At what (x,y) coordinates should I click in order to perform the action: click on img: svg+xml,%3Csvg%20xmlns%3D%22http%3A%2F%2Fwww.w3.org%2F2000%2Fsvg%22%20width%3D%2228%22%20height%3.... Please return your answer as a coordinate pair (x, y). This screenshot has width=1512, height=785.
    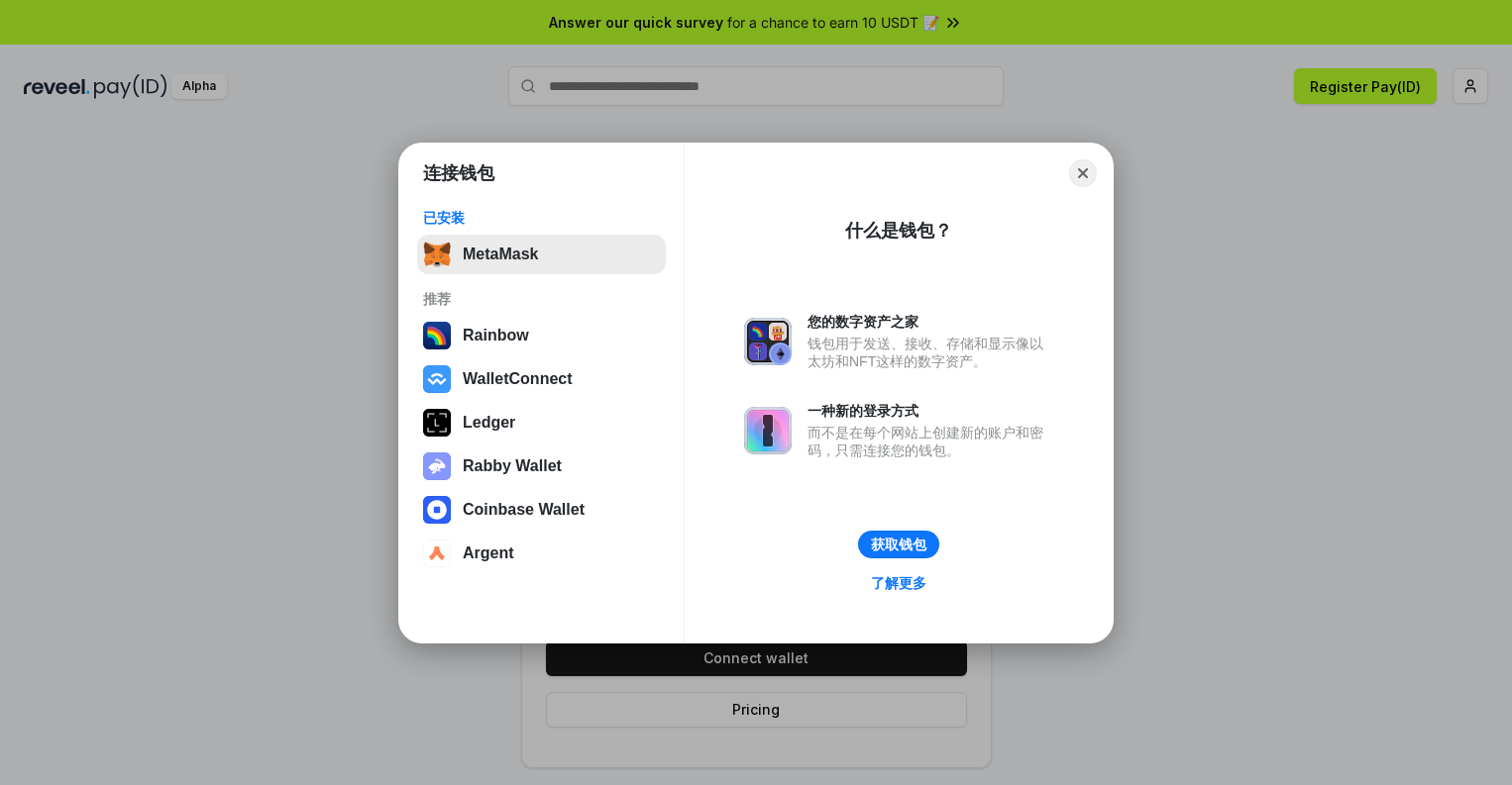
    Looking at the image, I should click on (437, 423).